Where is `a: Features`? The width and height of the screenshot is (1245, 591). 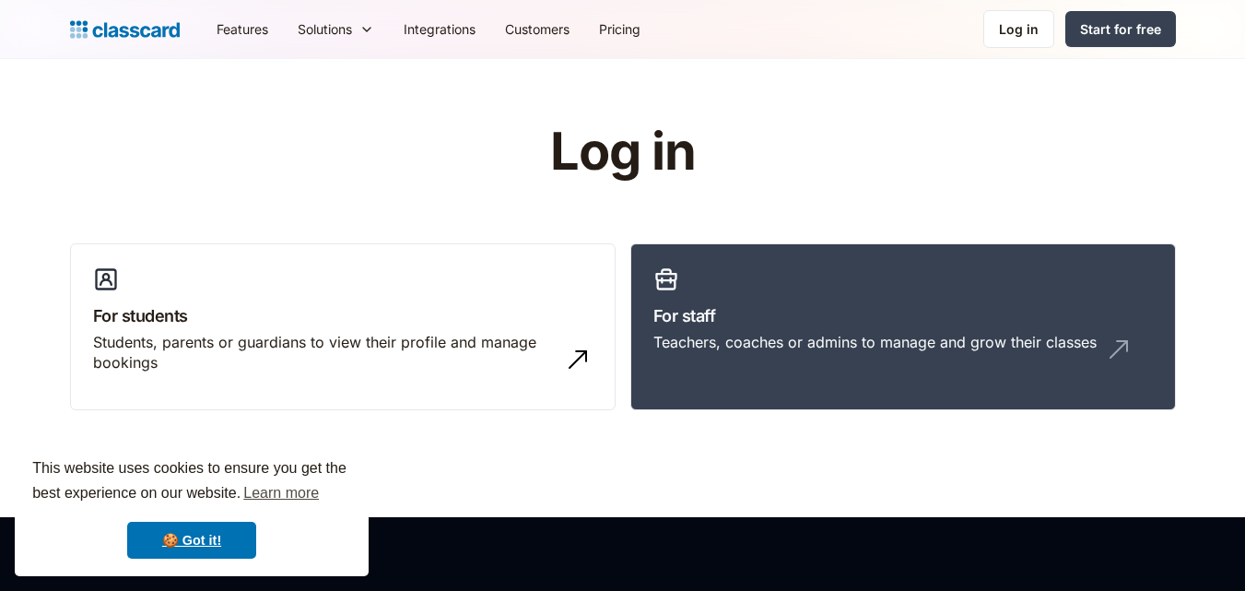
a: Features is located at coordinates (242, 29).